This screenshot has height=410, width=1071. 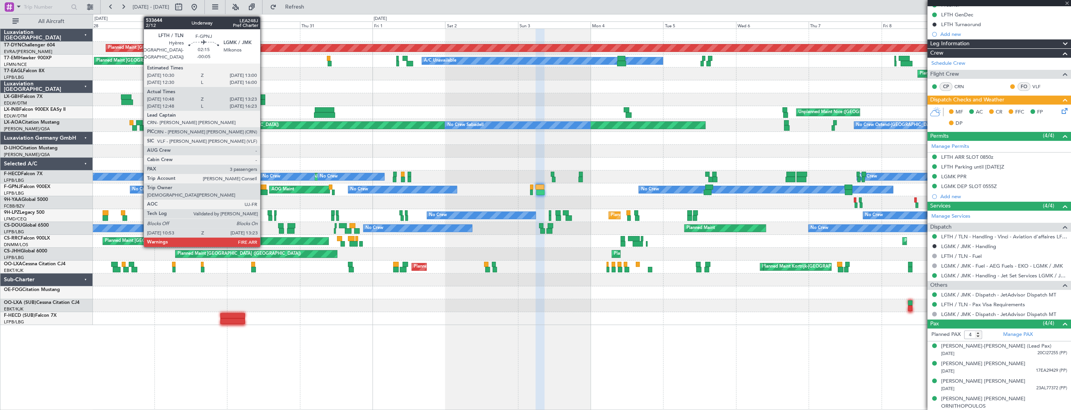 What do you see at coordinates (23, 174) in the screenshot?
I see `a: F-HECDFalcon 7X` at bounding box center [23, 174].